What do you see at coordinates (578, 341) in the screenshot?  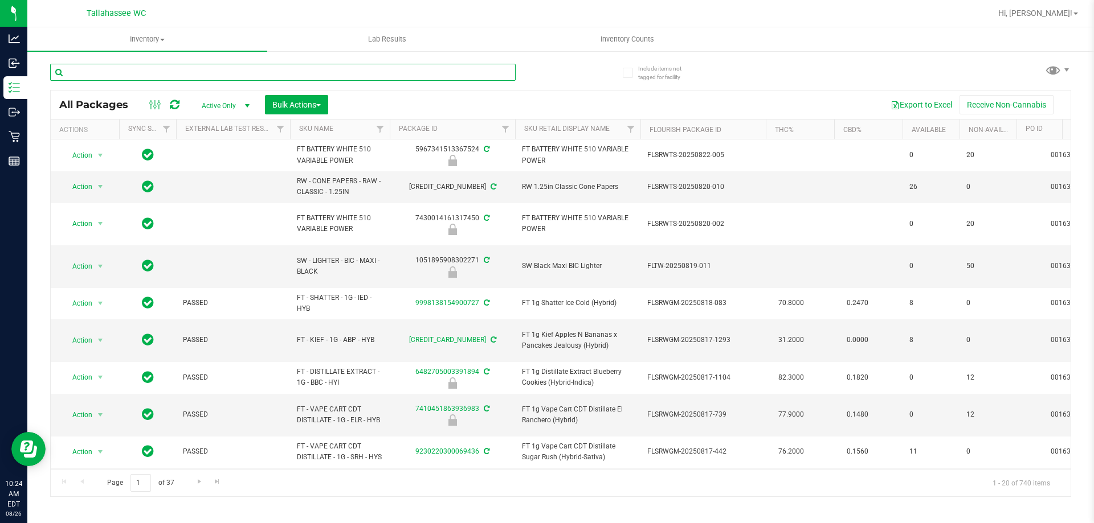 I see `span: FT 1g Kief Apples N Bananas x Pancakes Jealousy (Hybrid)` at bounding box center [578, 341].